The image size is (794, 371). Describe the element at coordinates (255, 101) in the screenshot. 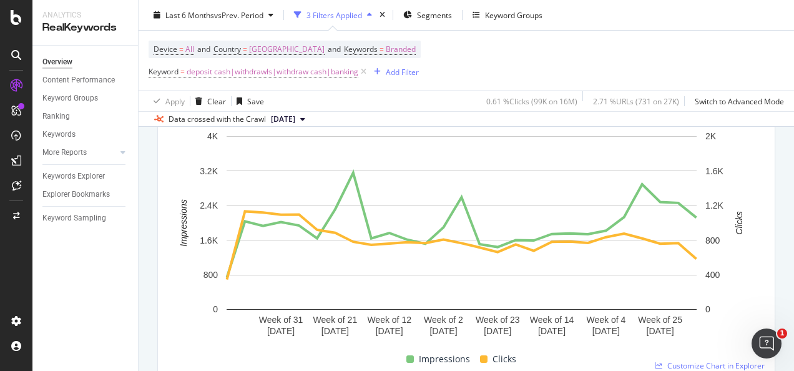

I see `div: Save` at that location.